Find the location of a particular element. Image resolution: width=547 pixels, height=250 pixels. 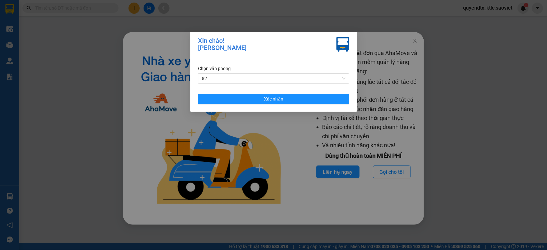

img: vxr-icon is located at coordinates (343, 45).